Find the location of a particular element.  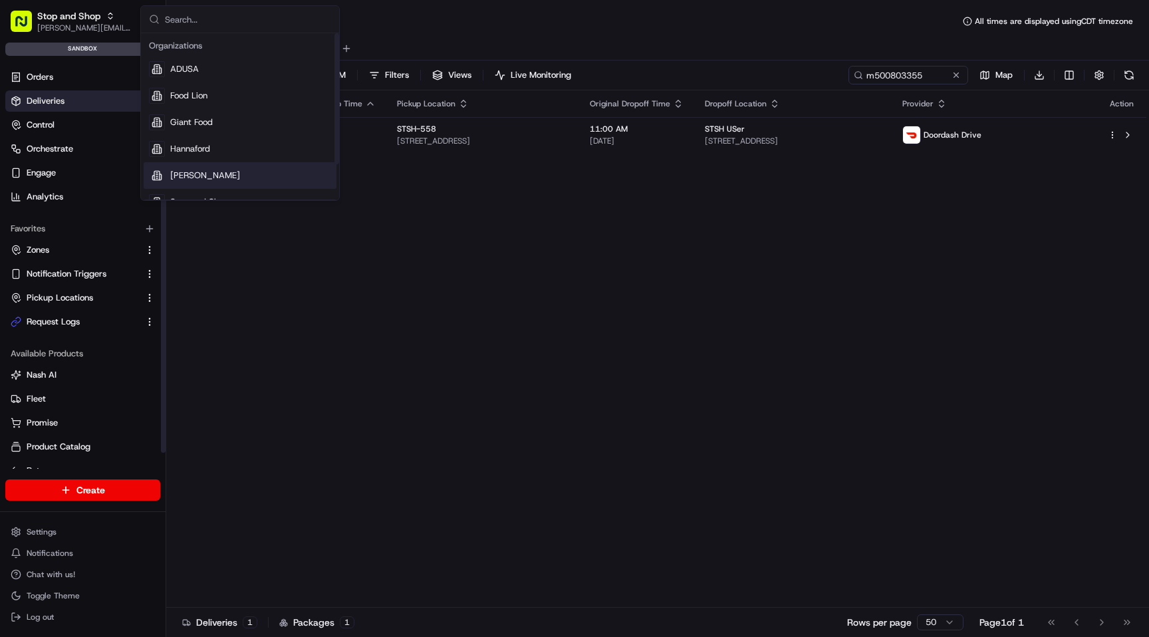

button: Settings is located at coordinates (82, 532).